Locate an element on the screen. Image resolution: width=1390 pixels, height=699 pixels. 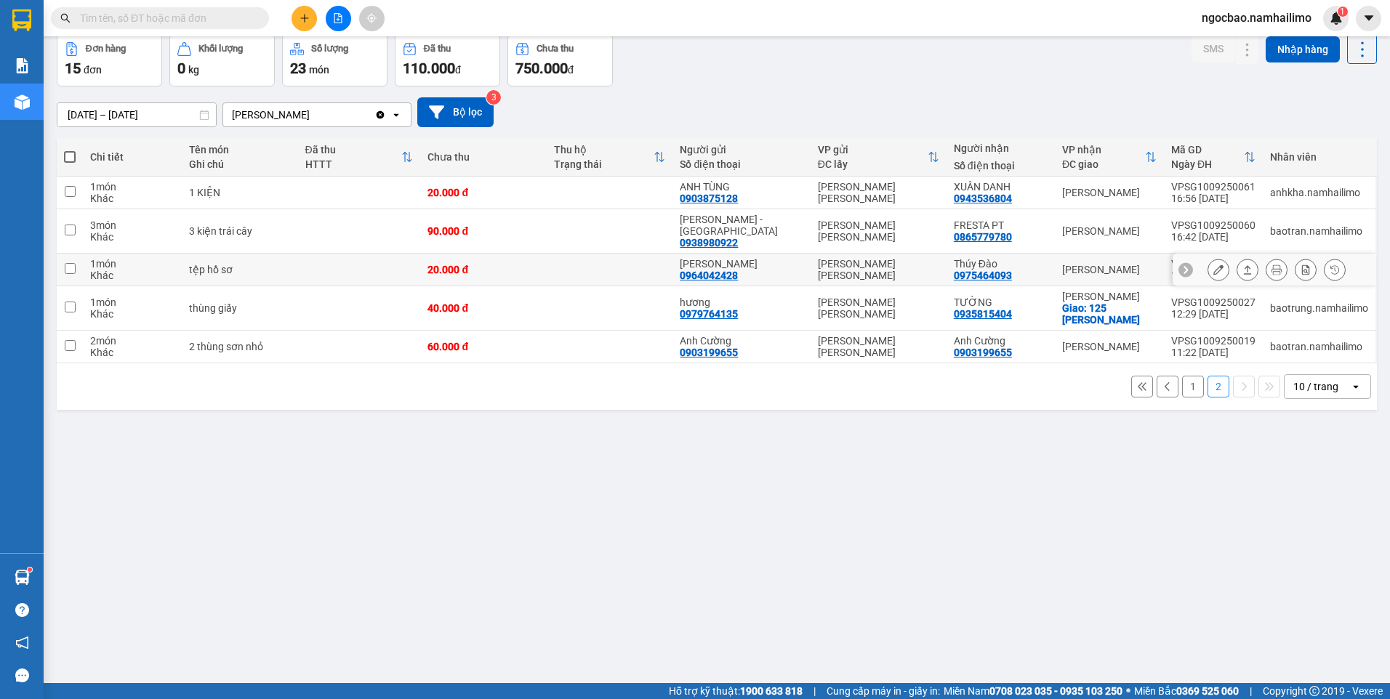
button: Khối lượng0kg is located at coordinates (222, 60).